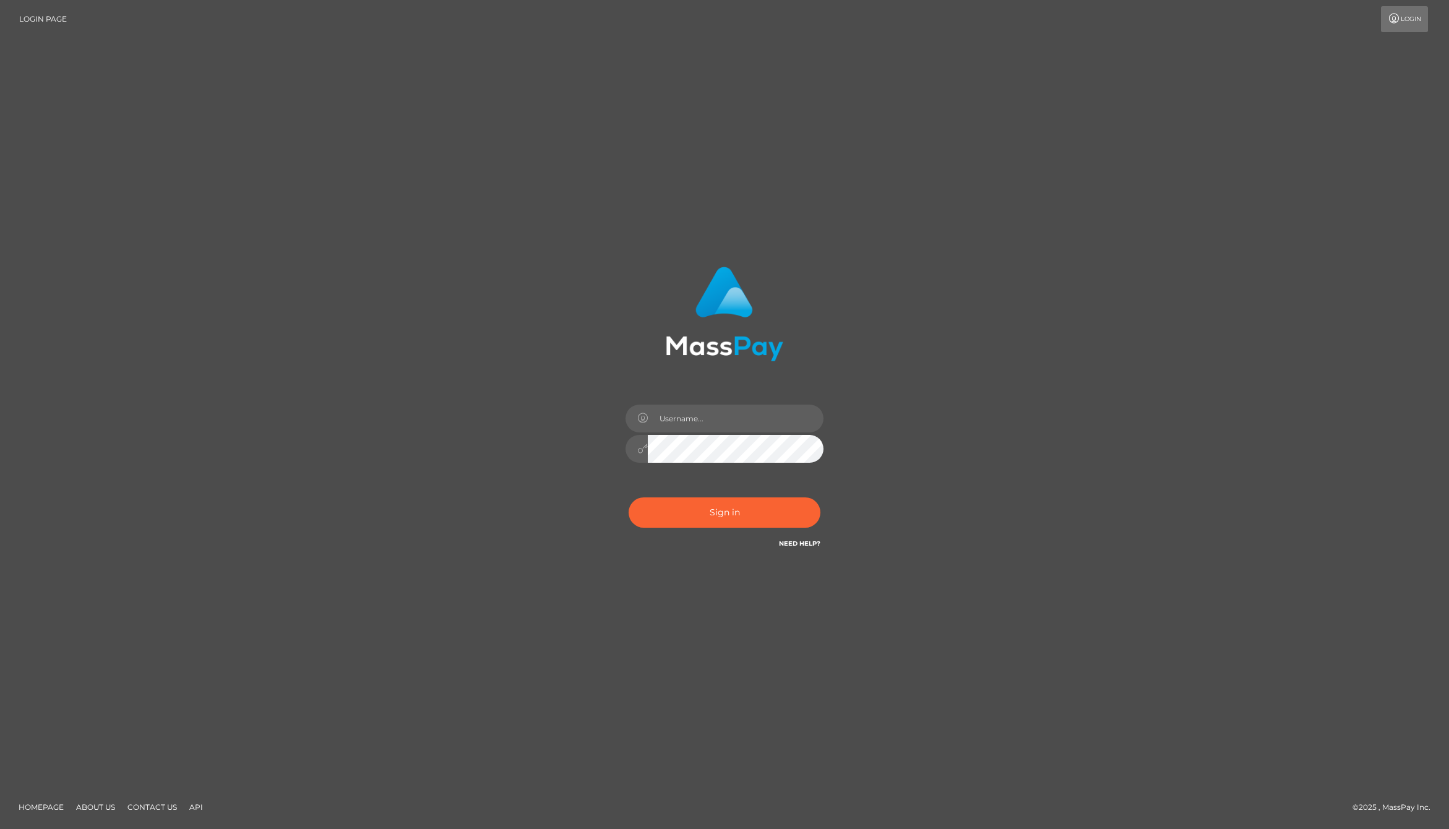 The height and width of the screenshot is (829, 1449). What do you see at coordinates (41, 807) in the screenshot?
I see `a: Homepage` at bounding box center [41, 807].